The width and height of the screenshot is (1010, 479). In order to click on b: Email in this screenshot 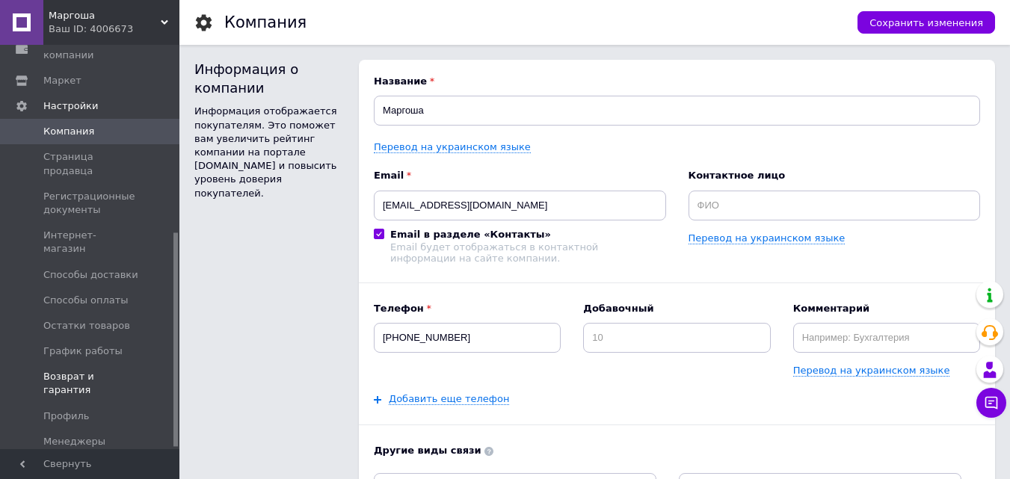, I will do `click(519, 176)`.